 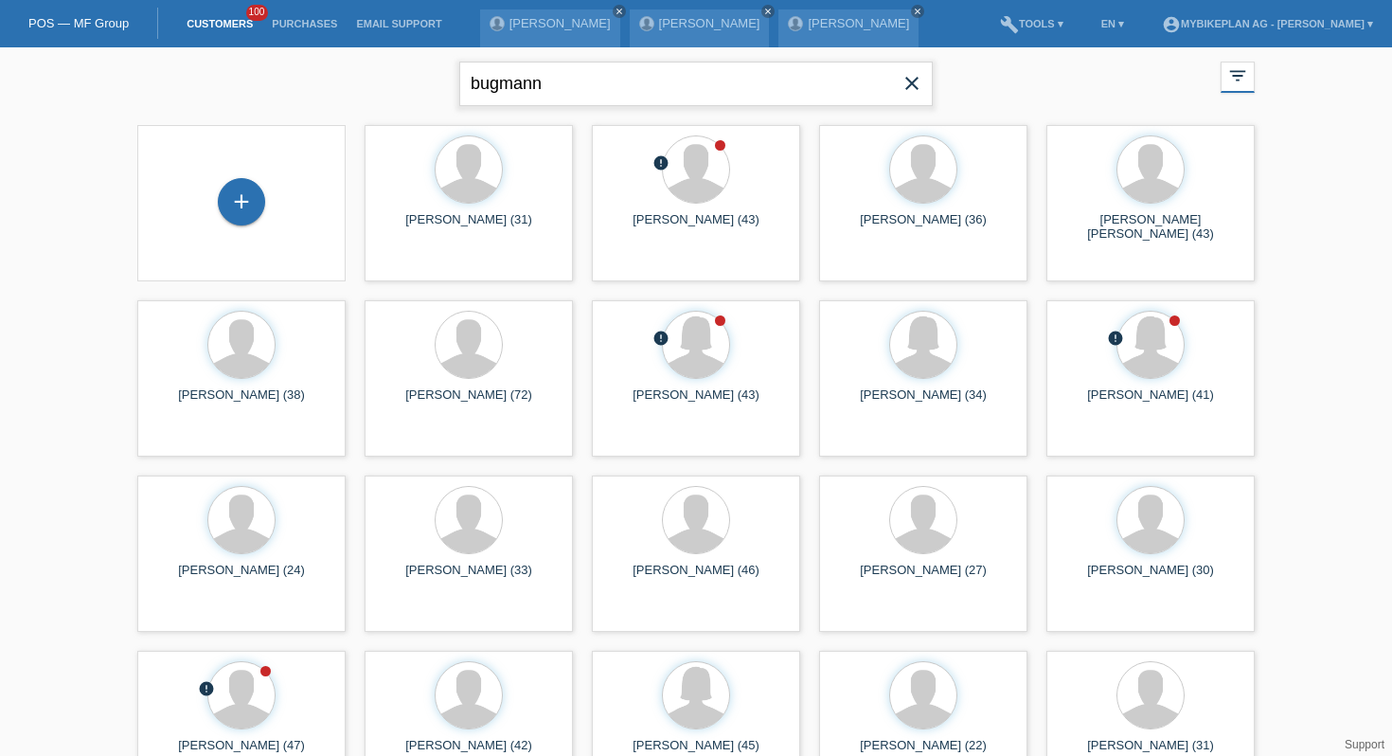 I want to click on input: Search..., so click(x=696, y=83).